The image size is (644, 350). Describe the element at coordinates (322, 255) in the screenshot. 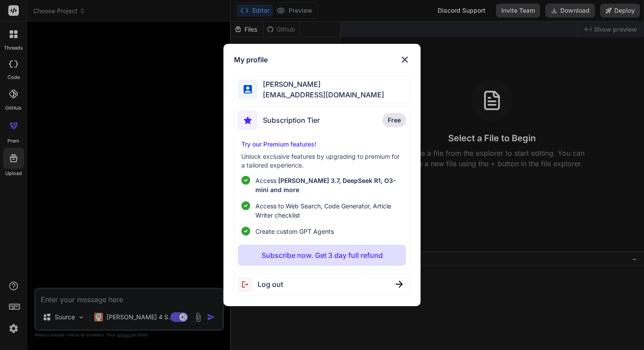

I see `p: Subscribe now. Get 3 day full refund` at that location.